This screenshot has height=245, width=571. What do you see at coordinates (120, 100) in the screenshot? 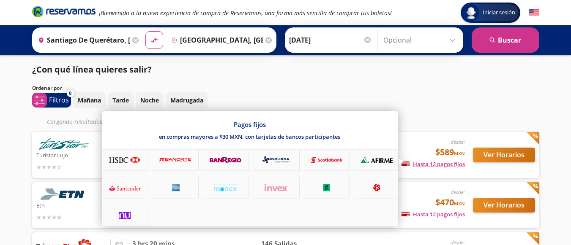
I see `p: Tarde` at bounding box center [120, 100].